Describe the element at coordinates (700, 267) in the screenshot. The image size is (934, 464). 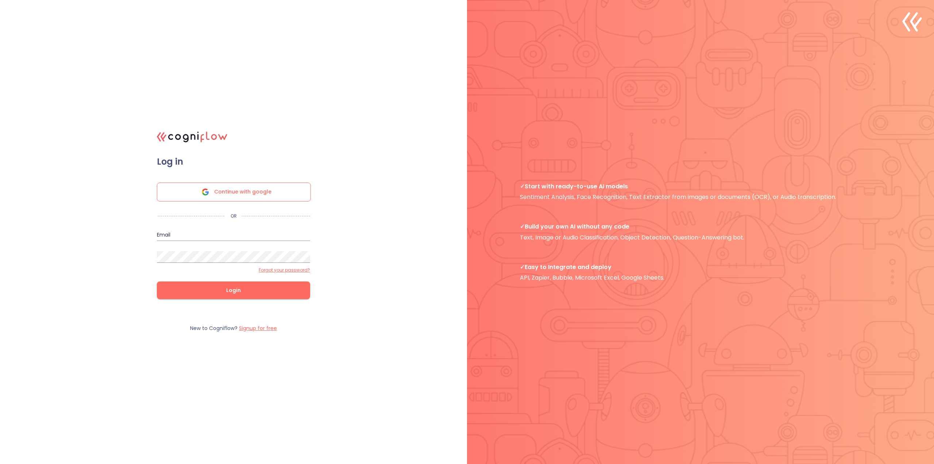
I see `span: Easy to Integrate and deploy` at that location.